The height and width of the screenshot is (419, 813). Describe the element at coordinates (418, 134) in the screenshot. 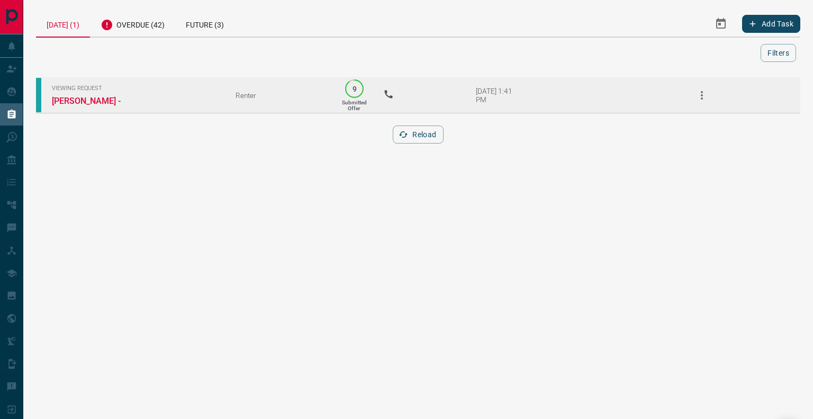

I see `button: Reload` at that location.